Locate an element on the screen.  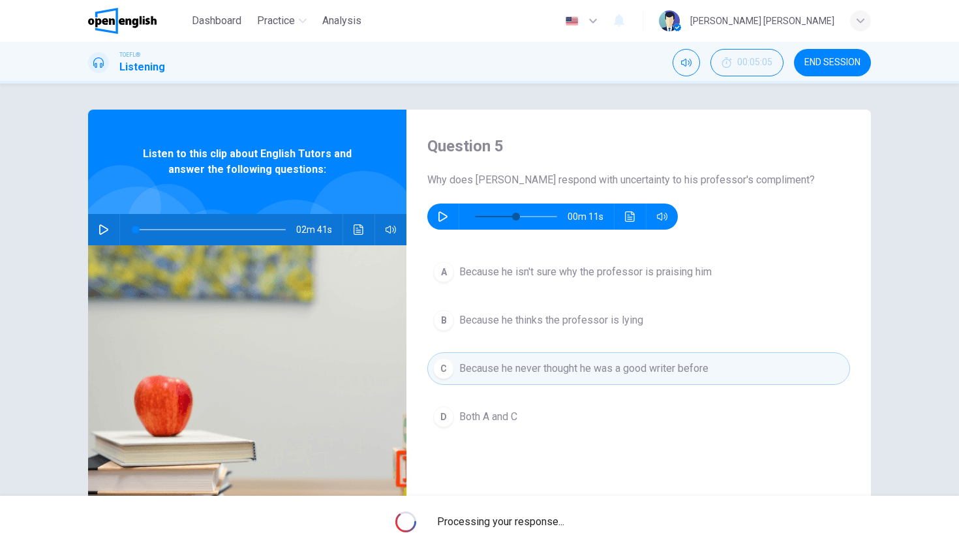
img: Profile picture is located at coordinates (670, 21).